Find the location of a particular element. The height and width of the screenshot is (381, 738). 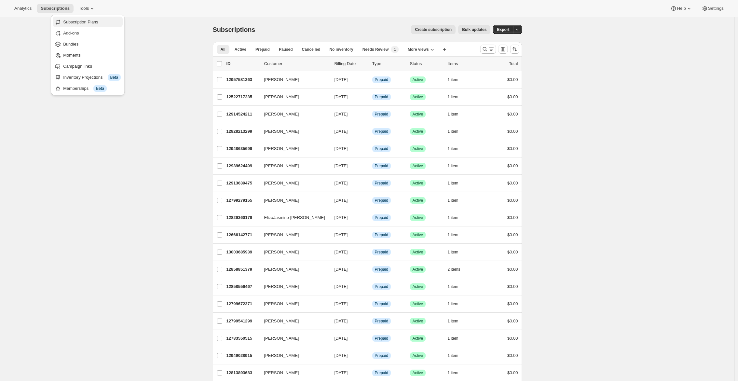

span: Campaign links is located at coordinates (77, 66).